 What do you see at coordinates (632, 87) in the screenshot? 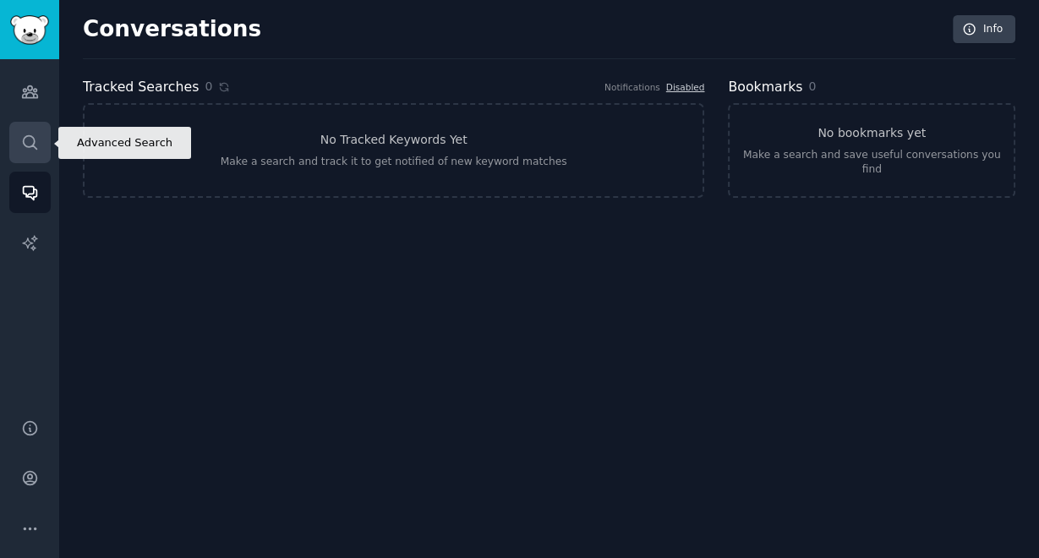
I see `div: Notifications` at bounding box center [632, 87].